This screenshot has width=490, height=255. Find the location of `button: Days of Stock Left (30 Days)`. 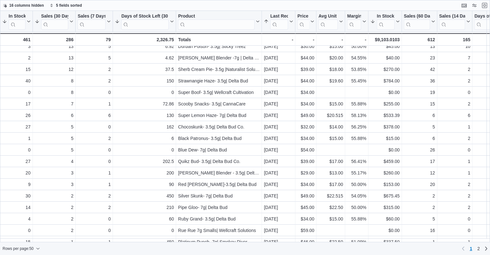

button: Days of Stock Left (30 Days) is located at coordinates (144, 21).